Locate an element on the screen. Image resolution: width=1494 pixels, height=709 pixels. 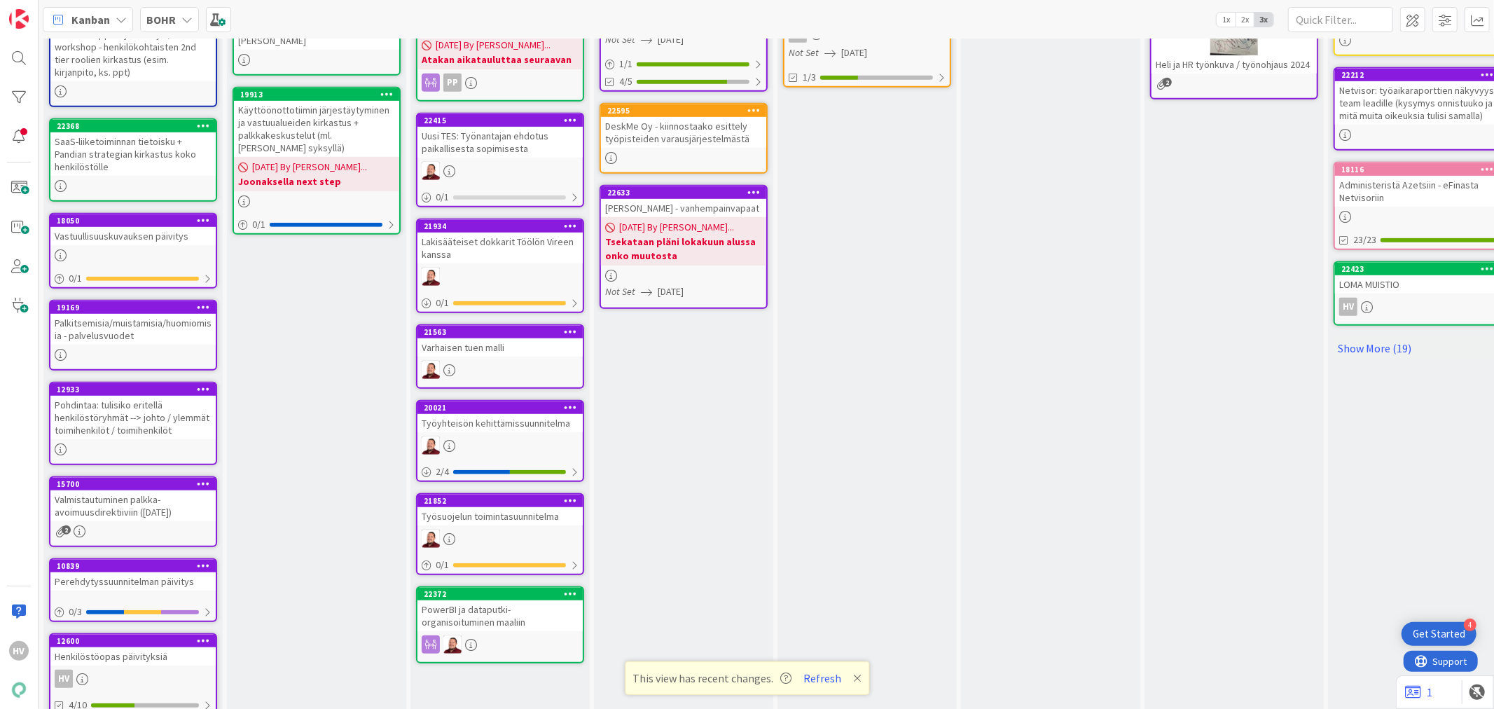
div: Uusi TES: Työnantajan ehdotus paikallisesta sopimisesta is located at coordinates (500, 142).